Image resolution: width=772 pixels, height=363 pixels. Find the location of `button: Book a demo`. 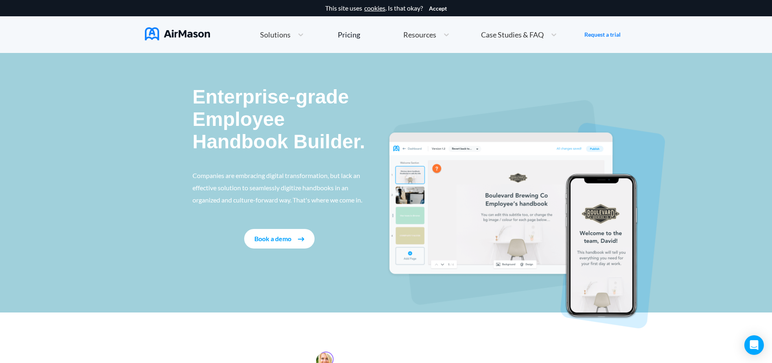

button: Book a demo is located at coordinates (279, 238).